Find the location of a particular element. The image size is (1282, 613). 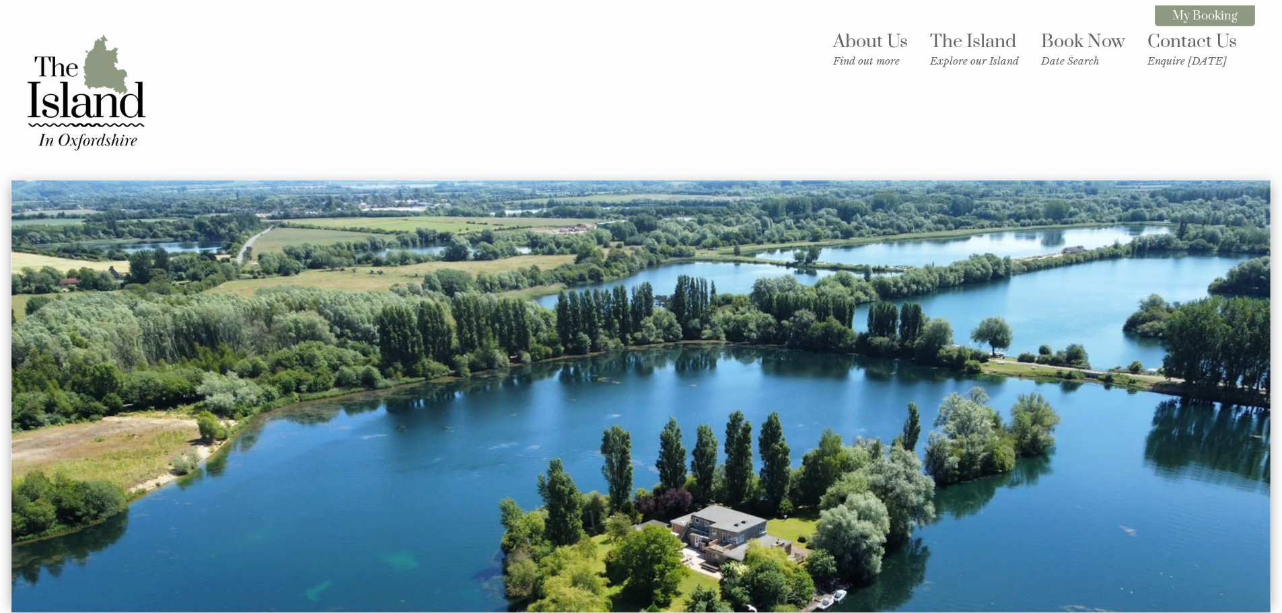

a: My Booking is located at coordinates (1205, 15).